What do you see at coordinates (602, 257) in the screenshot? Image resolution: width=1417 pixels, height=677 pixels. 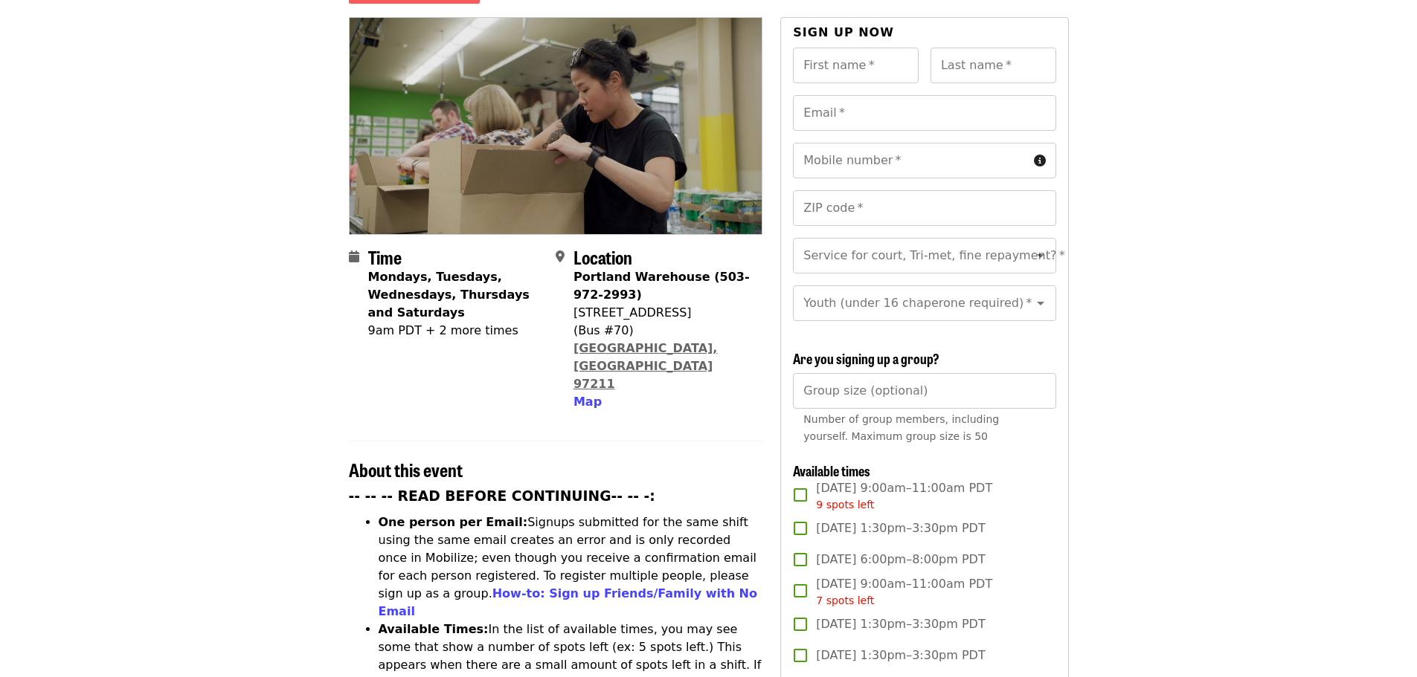 I see `span: Location` at bounding box center [602, 257].